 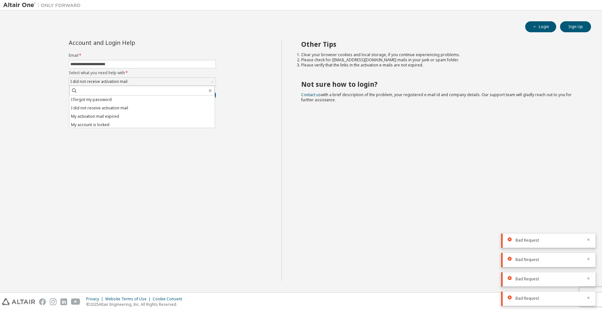 What do you see at coordinates (129, 299) in the screenshot?
I see `div: Website Terms of Use` at bounding box center [129, 299].